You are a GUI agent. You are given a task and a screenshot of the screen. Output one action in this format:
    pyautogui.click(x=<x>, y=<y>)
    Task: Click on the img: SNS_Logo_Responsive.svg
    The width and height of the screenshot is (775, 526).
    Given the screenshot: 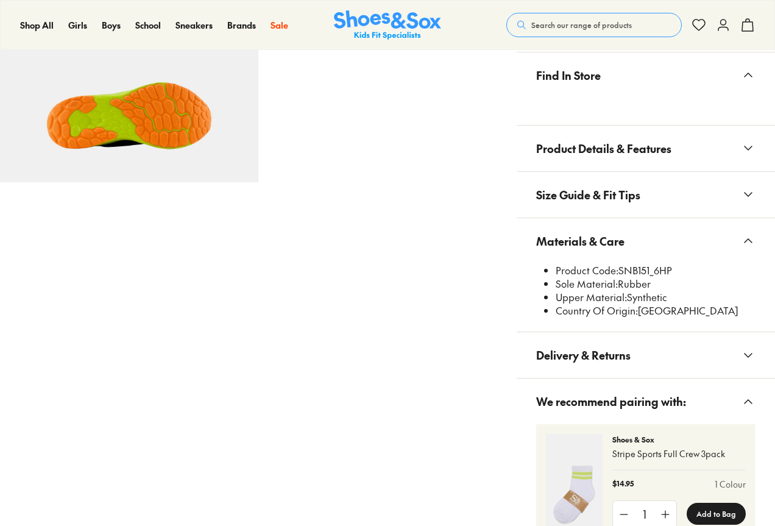 What is the action you would take?
    pyautogui.click(x=387, y=25)
    